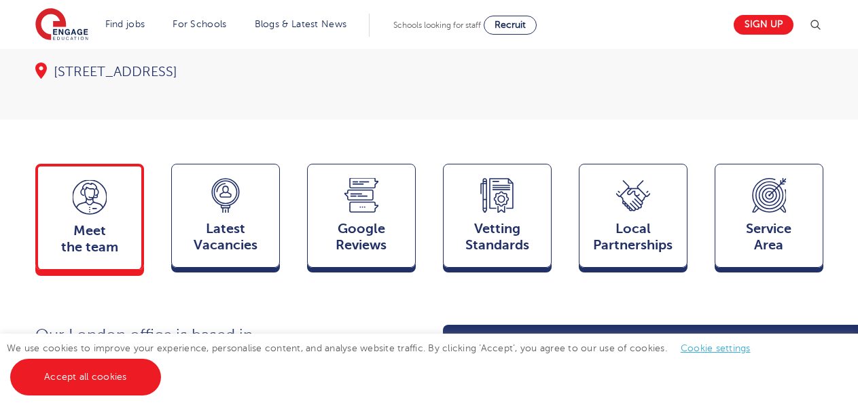 The height and width of the screenshot is (407, 858). What do you see at coordinates (510, 24) in the screenshot?
I see `span: Recruit` at bounding box center [510, 24].